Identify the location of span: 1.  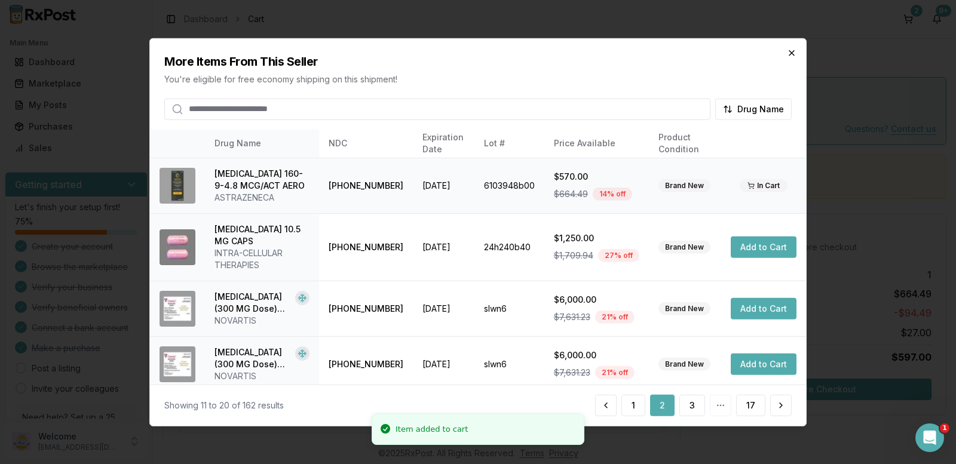
(945, 428).